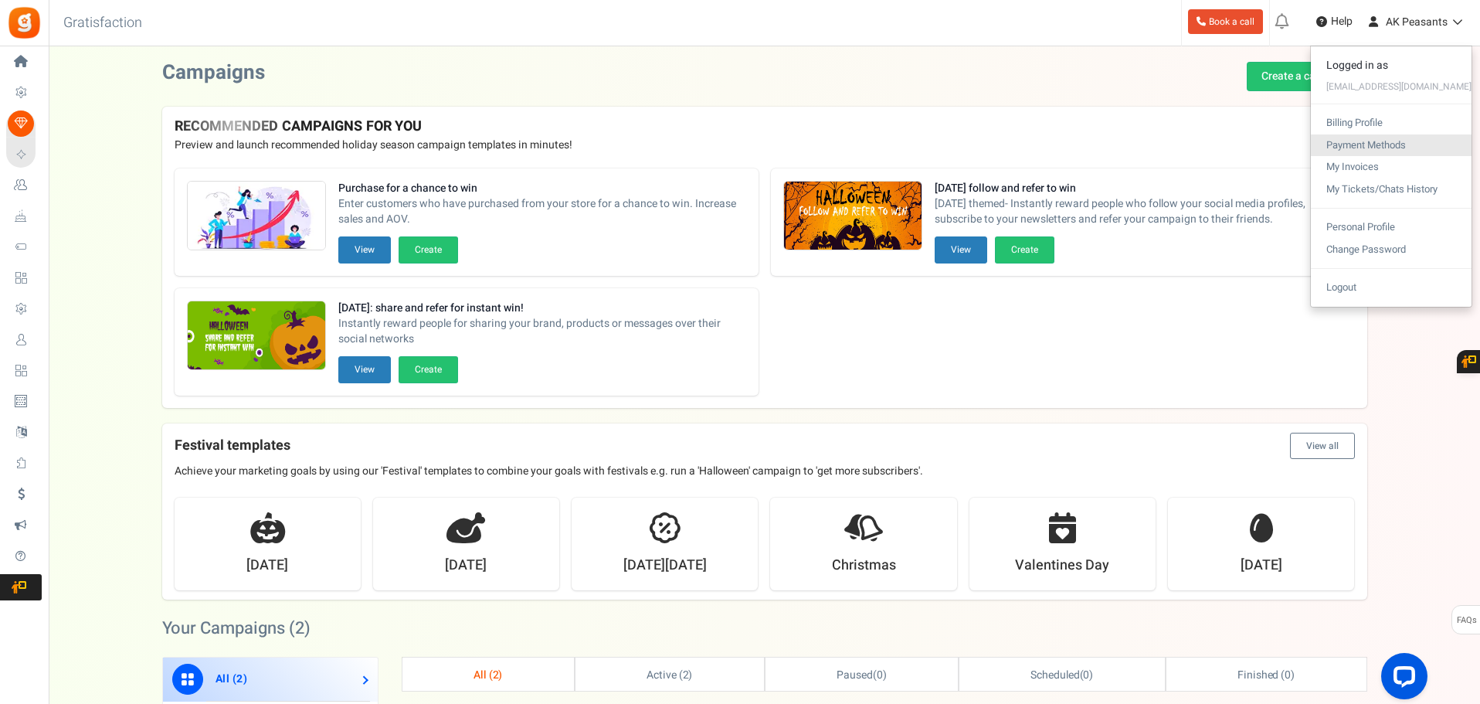 The image size is (1480, 704). Describe the element at coordinates (236, 628) in the screenshot. I see `h2: Your Campaigns ( )` at that location.